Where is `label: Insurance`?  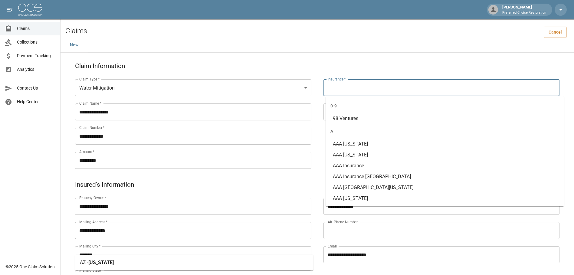 label: Insurance is located at coordinates (336, 79).